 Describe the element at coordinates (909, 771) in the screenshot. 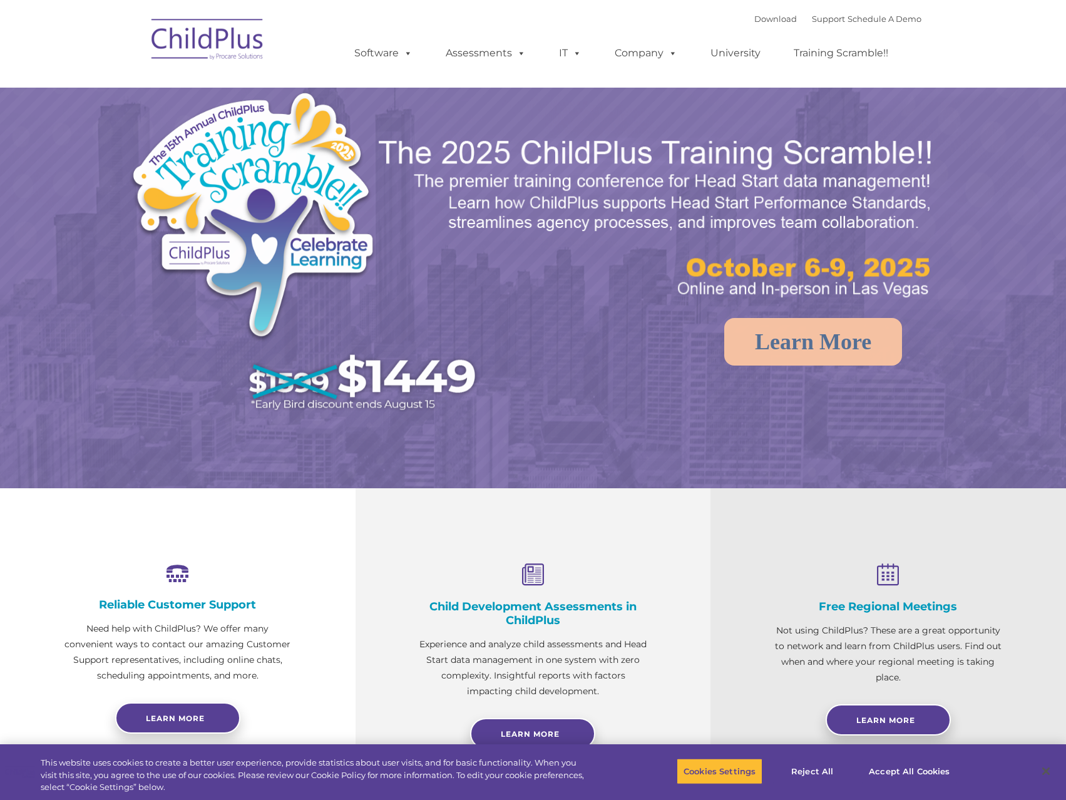

I see `button: Accept All Cookies` at that location.